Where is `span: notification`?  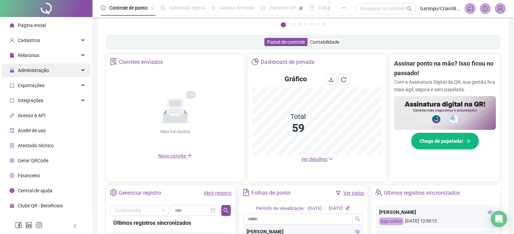 span: notification is located at coordinates (470, 9).